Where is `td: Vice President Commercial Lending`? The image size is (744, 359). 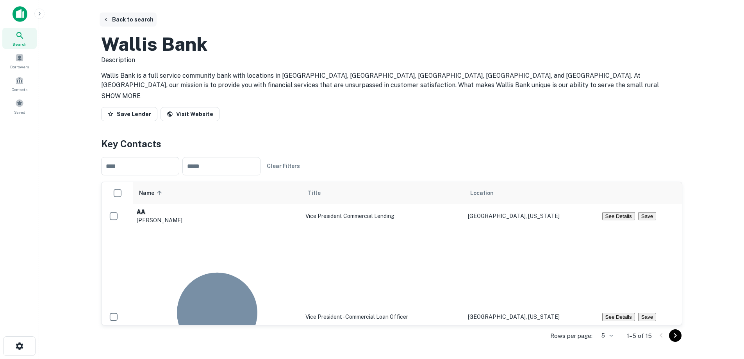 td: Vice President Commercial Lending is located at coordinates (382, 216).